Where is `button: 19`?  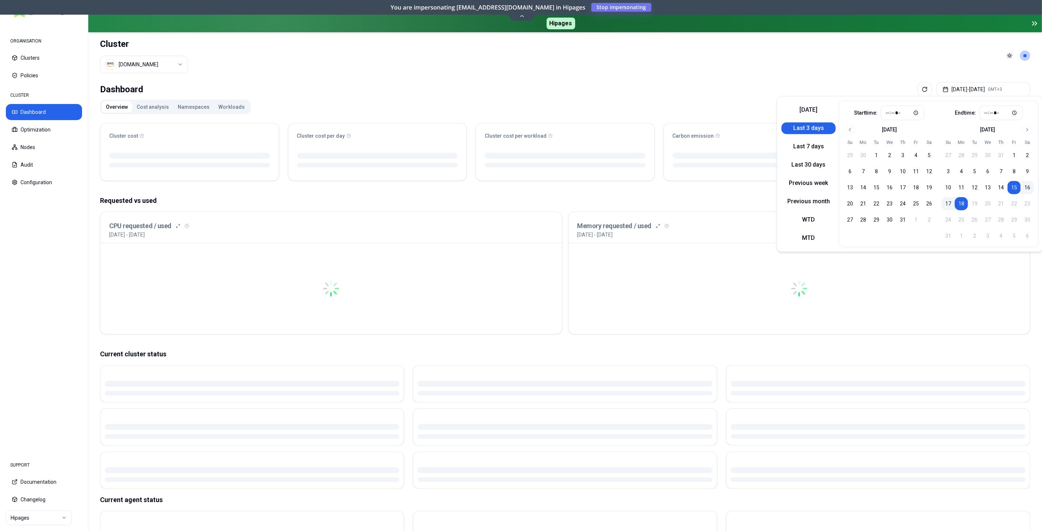
button: 19 is located at coordinates (930, 188).